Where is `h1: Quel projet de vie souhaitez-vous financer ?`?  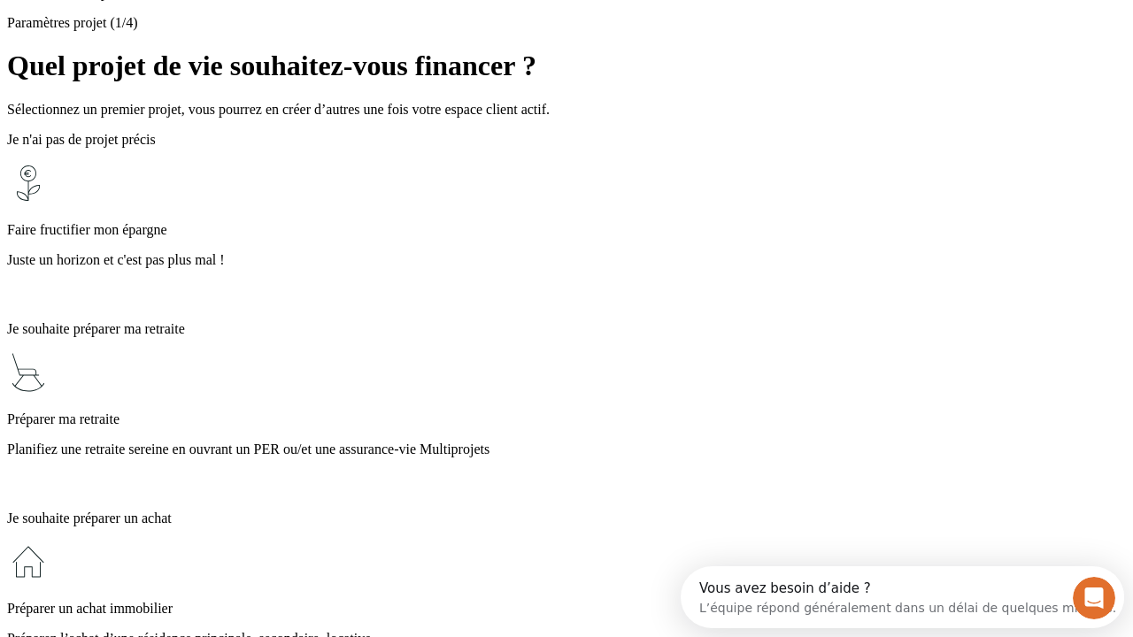 h1: Quel projet de vie souhaitez-vous financer ? is located at coordinates (566, 65).